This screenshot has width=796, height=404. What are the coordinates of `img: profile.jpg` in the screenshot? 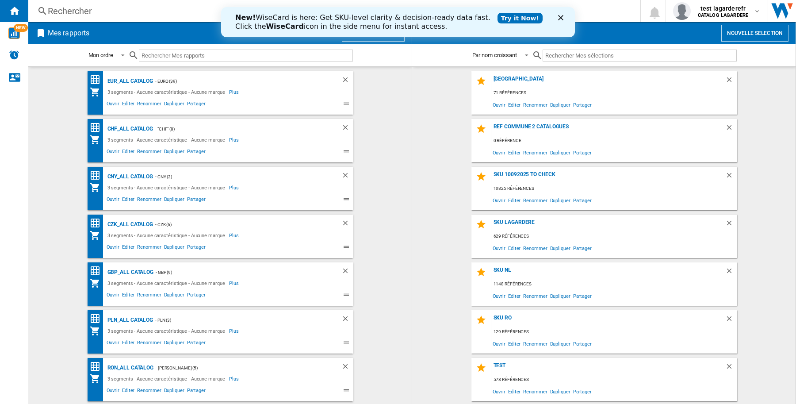 It's located at (682, 11).